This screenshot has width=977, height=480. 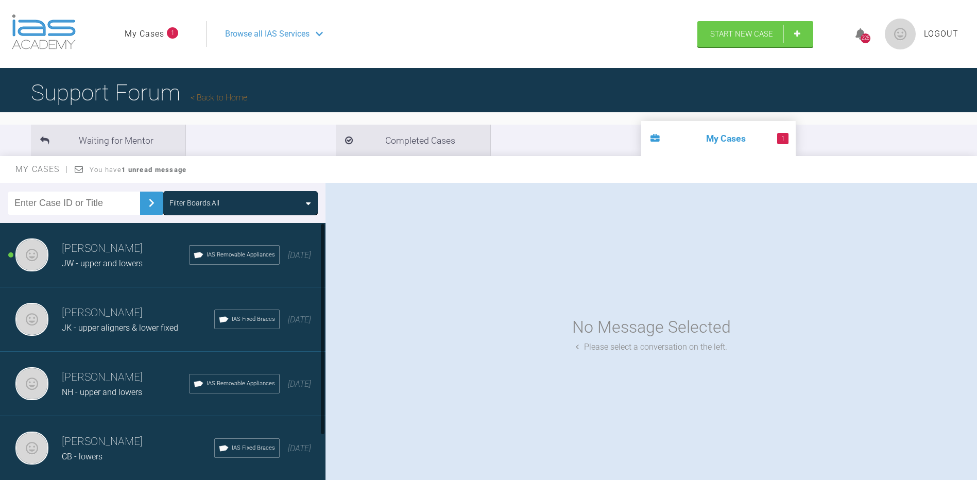 What do you see at coordinates (941, 34) in the screenshot?
I see `span: Logout` at bounding box center [941, 34].